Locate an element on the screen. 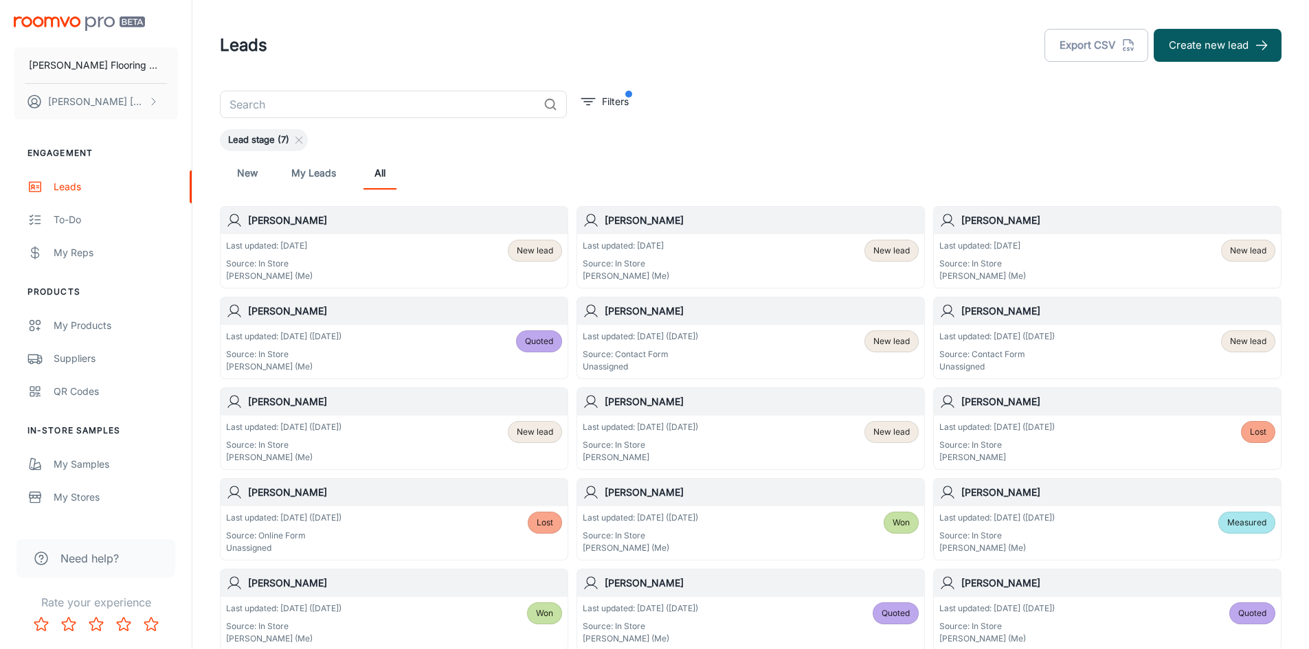  button: Rate 2 star is located at coordinates (69, 625).